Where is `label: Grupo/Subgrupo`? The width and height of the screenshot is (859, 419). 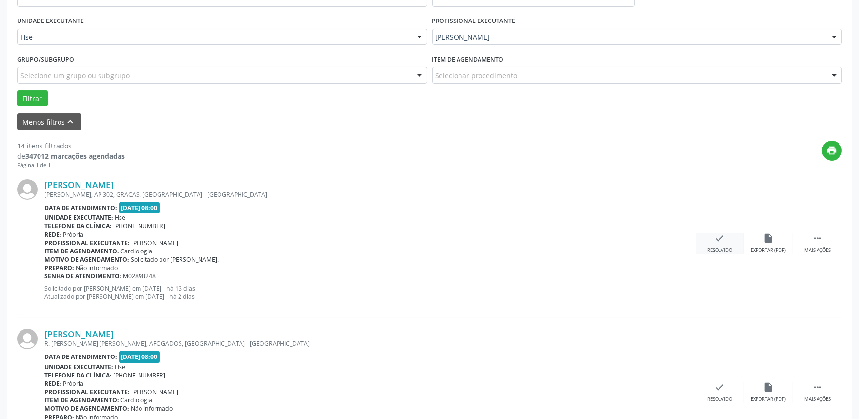 label: Grupo/Subgrupo is located at coordinates (45, 59).